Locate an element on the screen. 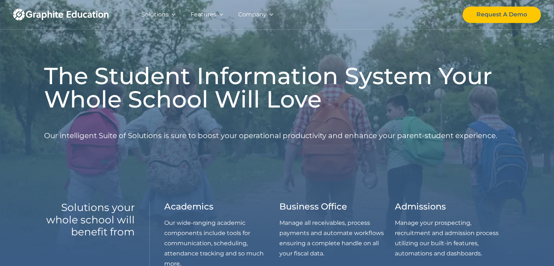 This screenshot has width=554, height=266. div: Request A Demo is located at coordinates (502, 15).